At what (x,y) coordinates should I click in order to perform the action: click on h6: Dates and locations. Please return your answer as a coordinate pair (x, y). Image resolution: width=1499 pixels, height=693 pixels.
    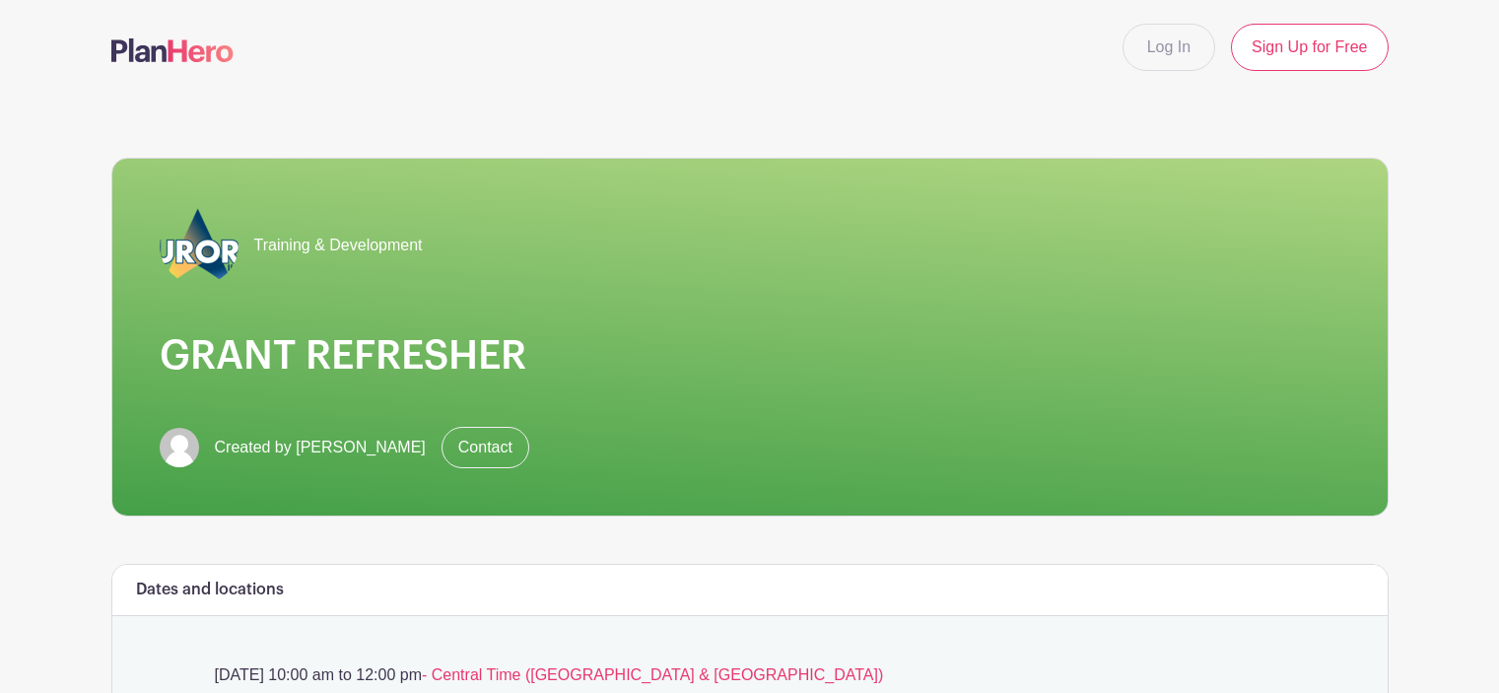
    Looking at the image, I should click on (210, 589).